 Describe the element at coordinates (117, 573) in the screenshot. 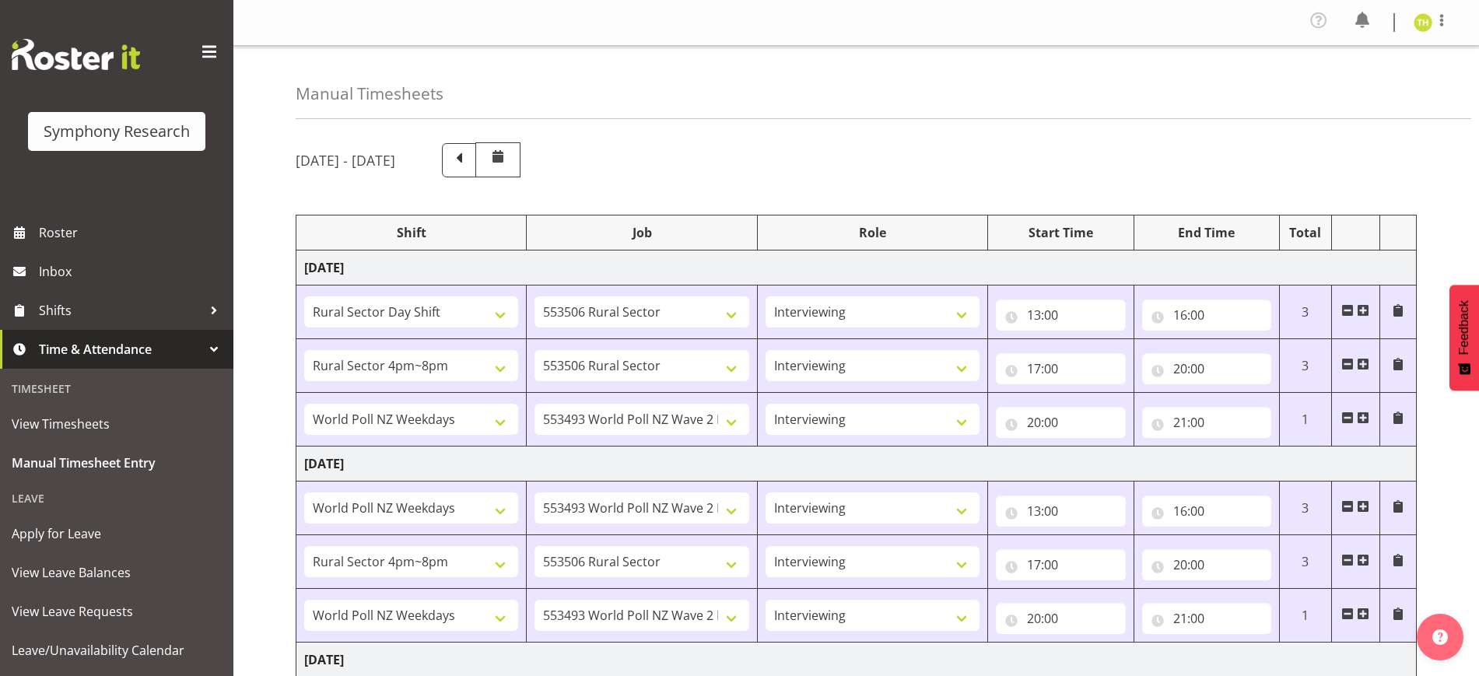

I see `span: View Leave Balances` at that location.